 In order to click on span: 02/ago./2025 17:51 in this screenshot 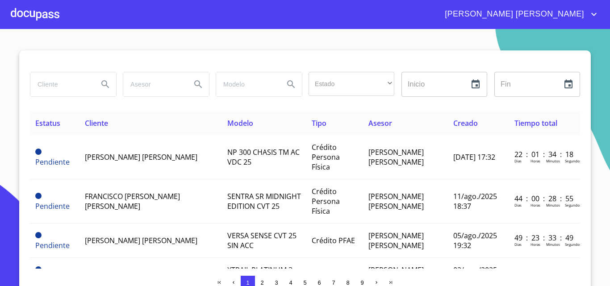, I will do `click(475, 275)`.